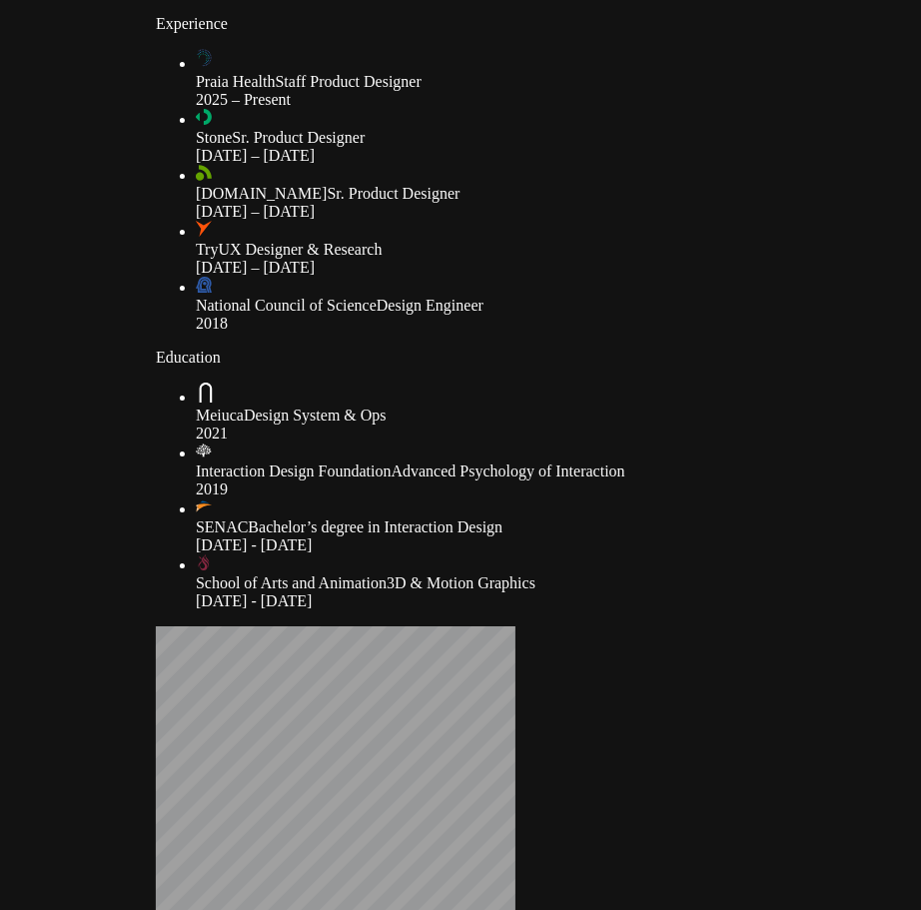 The image size is (921, 910). I want to click on span: UX Designer & Research, so click(300, 249).